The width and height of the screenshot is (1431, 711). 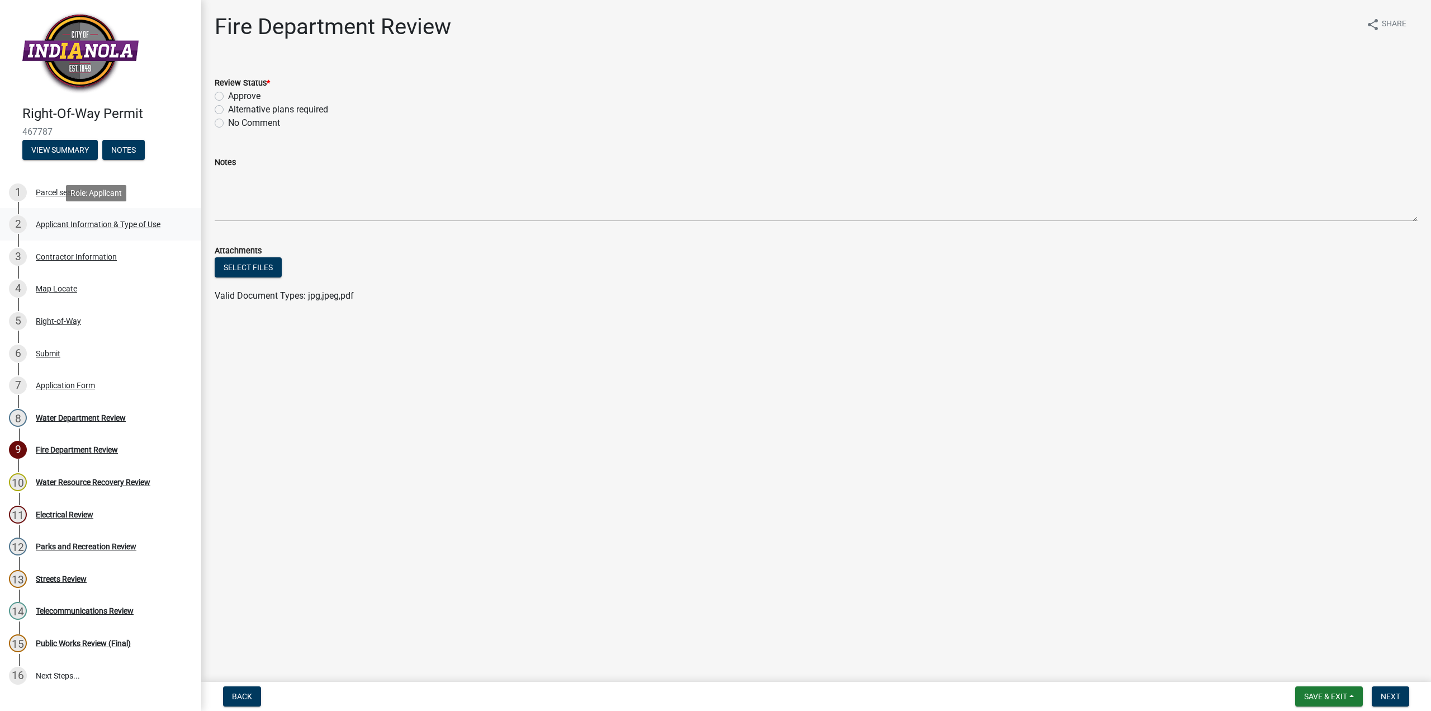 I want to click on div: 13, so click(x=18, y=579).